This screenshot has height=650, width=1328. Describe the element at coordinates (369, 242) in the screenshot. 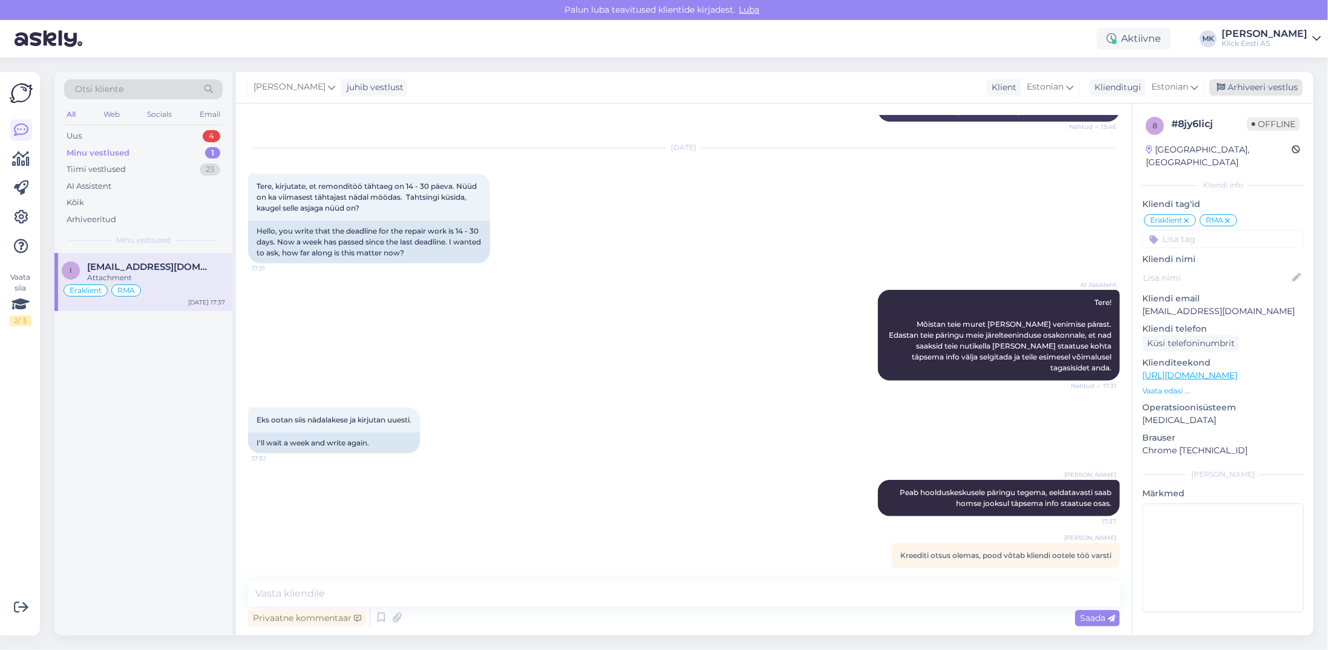

I see `div: Hello, you write that the deadline for the repair work is 14 - 30 days. Now a week has passed sin...` at that location.